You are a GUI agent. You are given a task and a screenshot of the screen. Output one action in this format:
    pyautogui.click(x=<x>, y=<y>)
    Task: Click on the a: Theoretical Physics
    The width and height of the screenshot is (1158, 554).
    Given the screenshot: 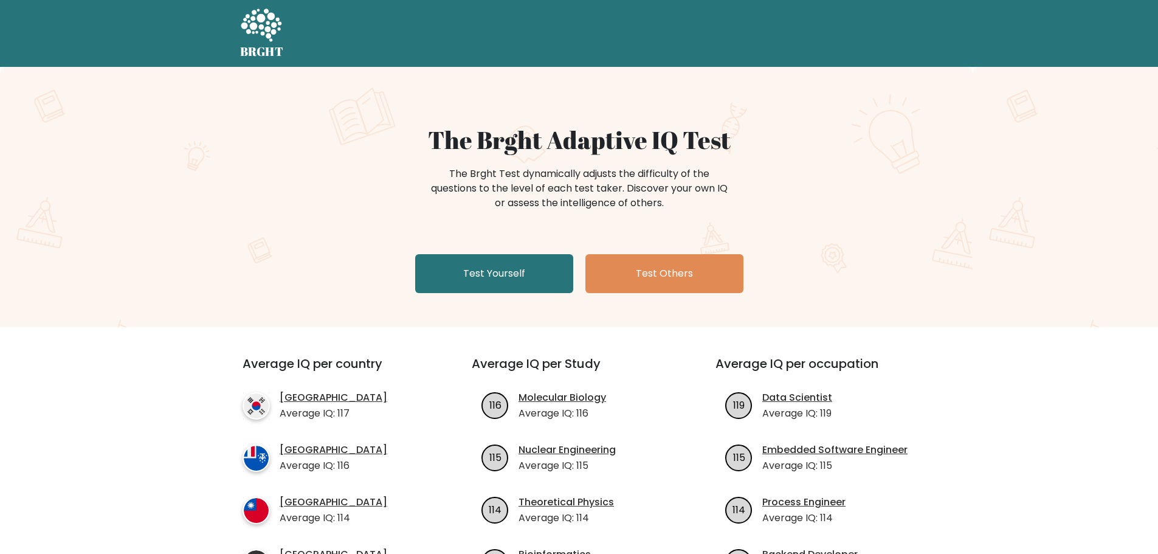 What is the action you would take?
    pyautogui.click(x=566, y=502)
    